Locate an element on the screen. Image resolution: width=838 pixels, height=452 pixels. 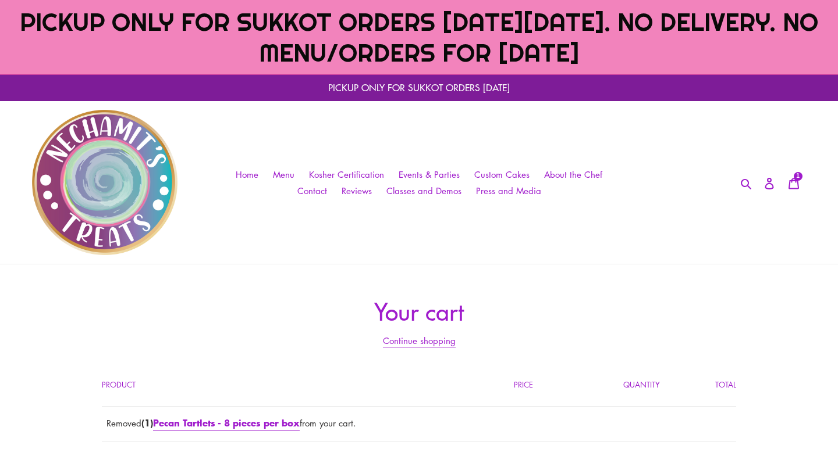
a: Continue shopping is located at coordinates (419, 341).